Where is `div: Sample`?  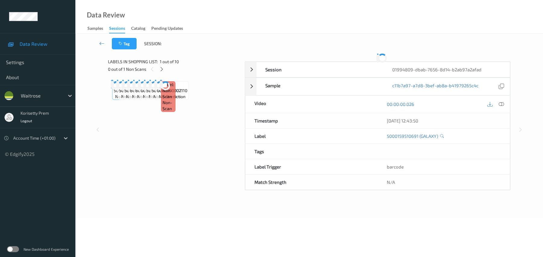 div: Sample is located at coordinates (320, 87).